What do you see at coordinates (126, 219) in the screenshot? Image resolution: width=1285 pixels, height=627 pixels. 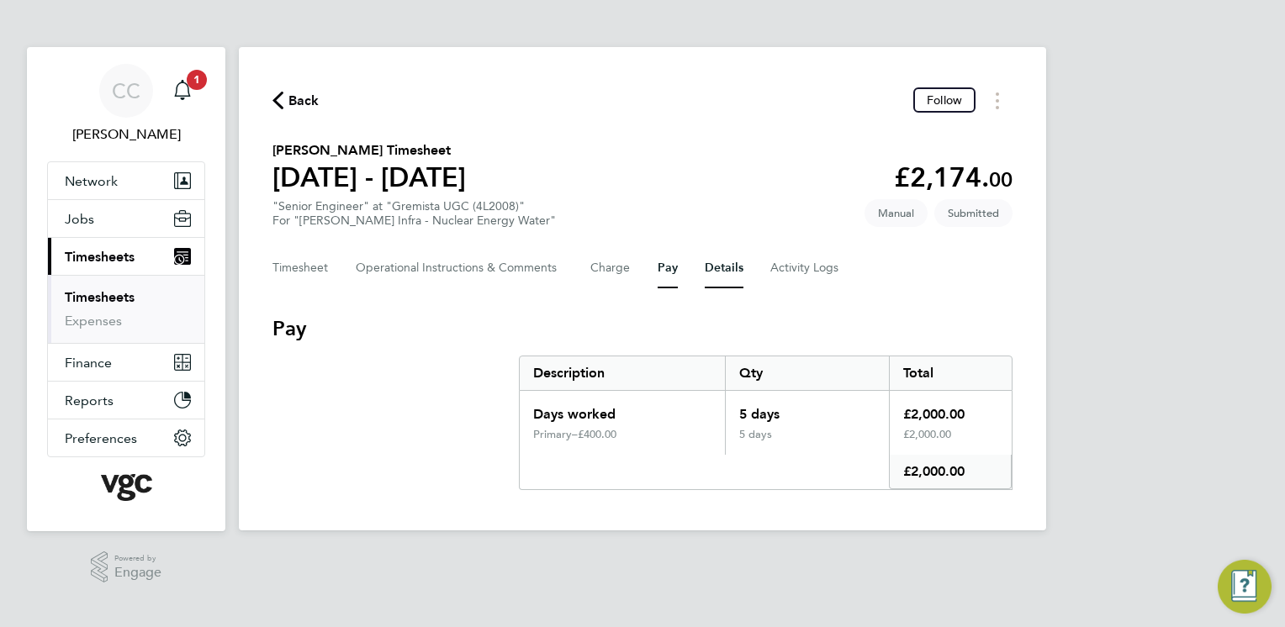 I see `button: Jobs` at bounding box center [126, 219].